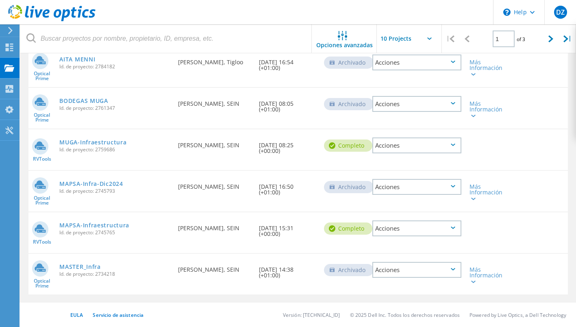 The height and width of the screenshot is (327, 576). Describe the element at coordinates (93, 142) in the screenshot. I see `a: MUGA-Infraestructura` at that location.